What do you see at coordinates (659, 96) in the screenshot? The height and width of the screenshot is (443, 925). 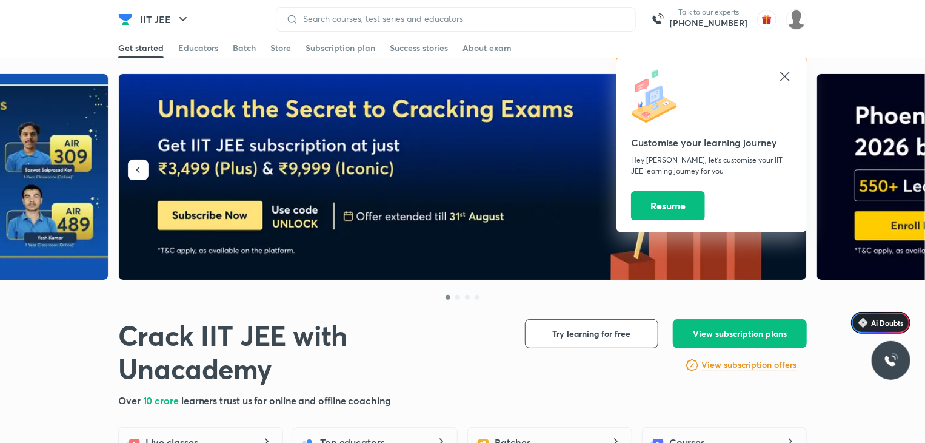 I see `img: icon` at bounding box center [659, 96].